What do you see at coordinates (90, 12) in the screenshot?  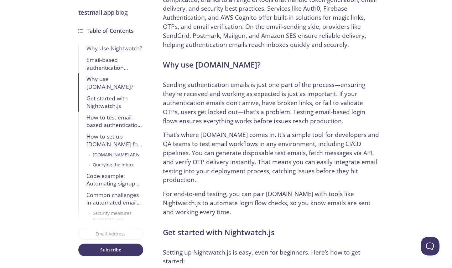 I see `strong: testmail` at bounding box center [90, 12].